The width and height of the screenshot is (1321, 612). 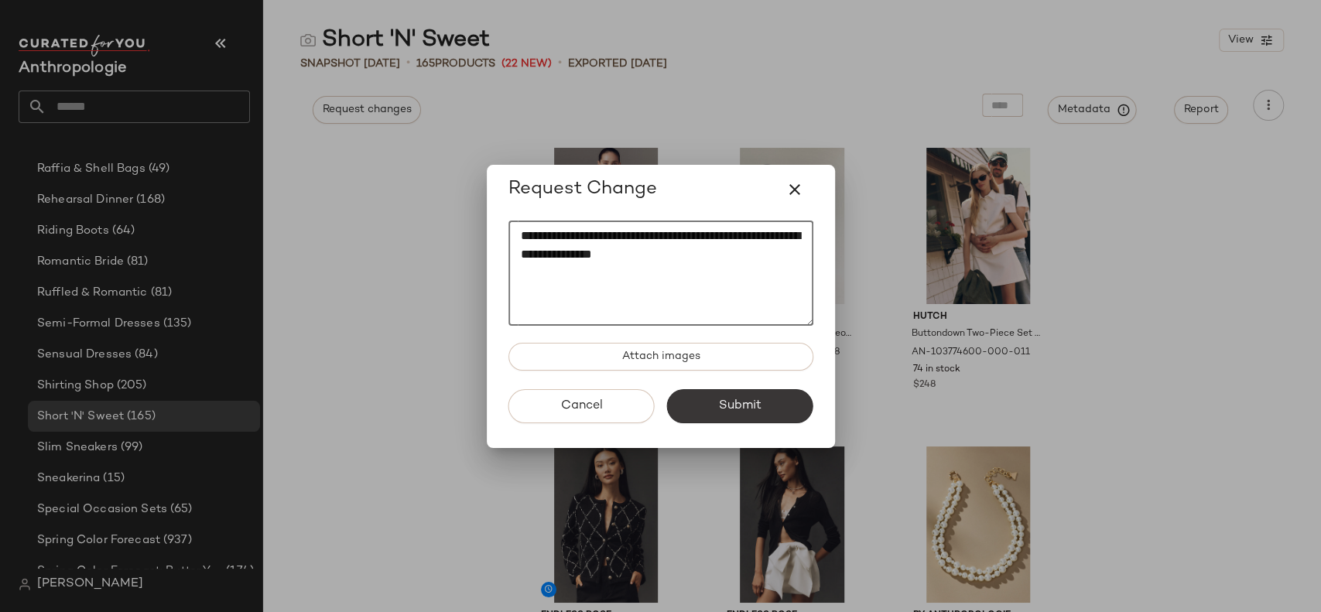 I want to click on button: Attach images, so click(x=661, y=357).